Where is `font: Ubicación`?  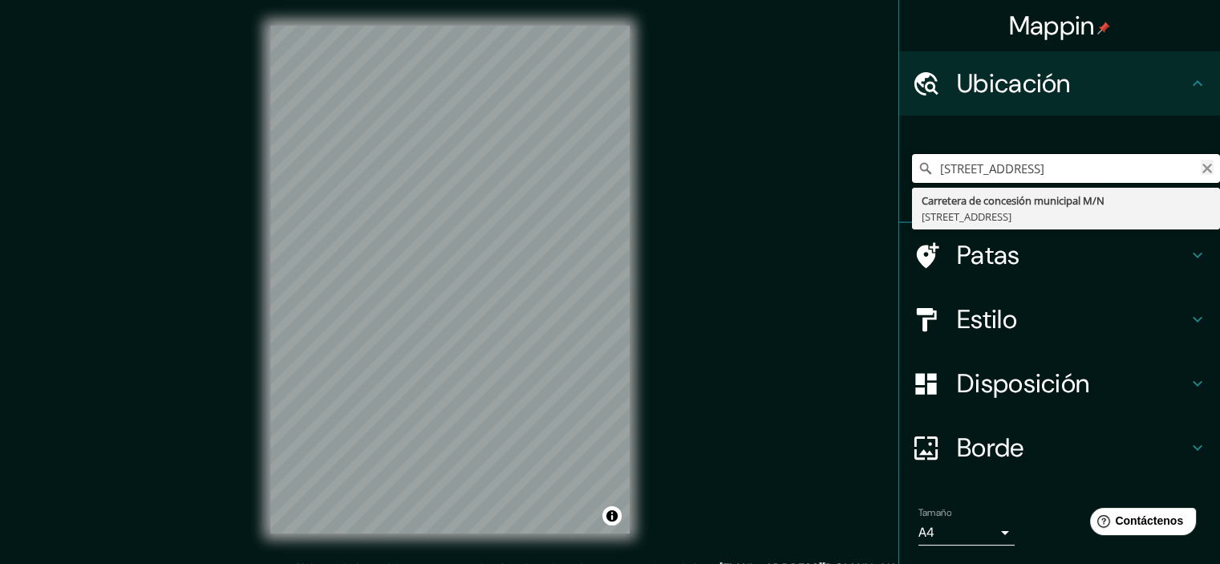 font: Ubicación is located at coordinates (1014, 83).